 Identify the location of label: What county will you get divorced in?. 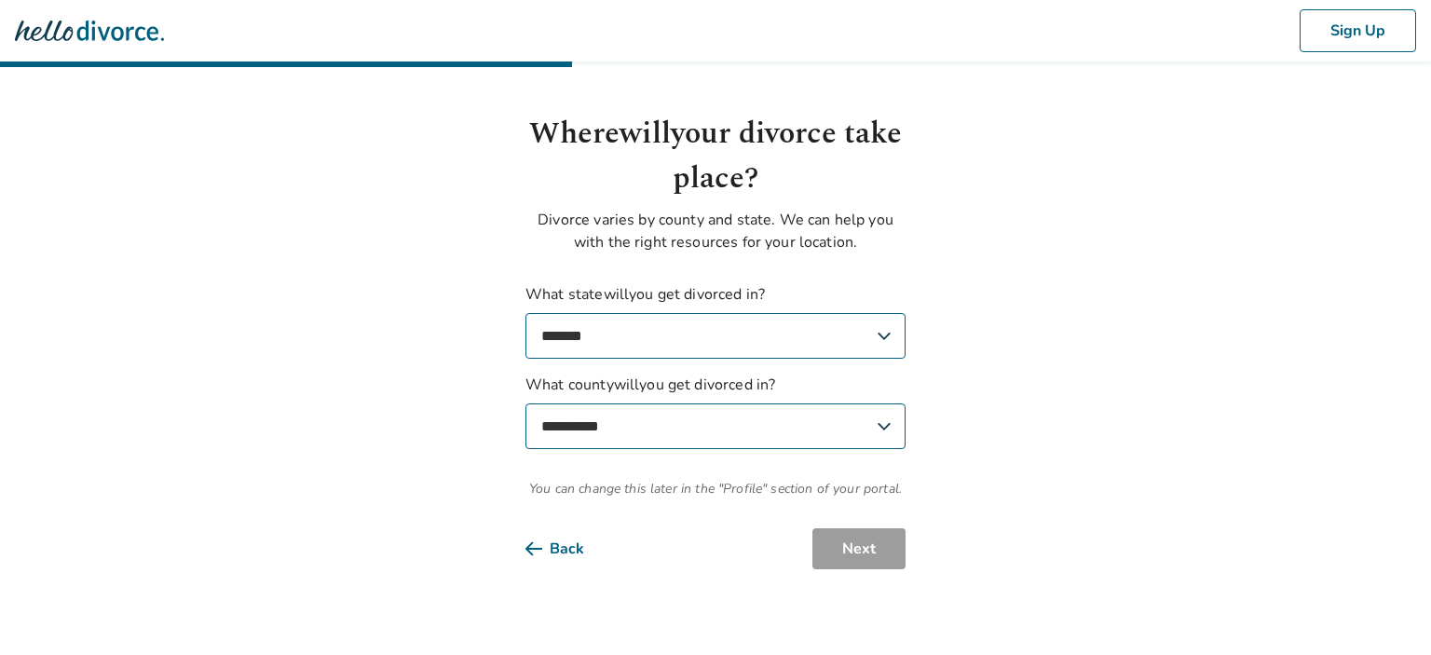
(716, 411).